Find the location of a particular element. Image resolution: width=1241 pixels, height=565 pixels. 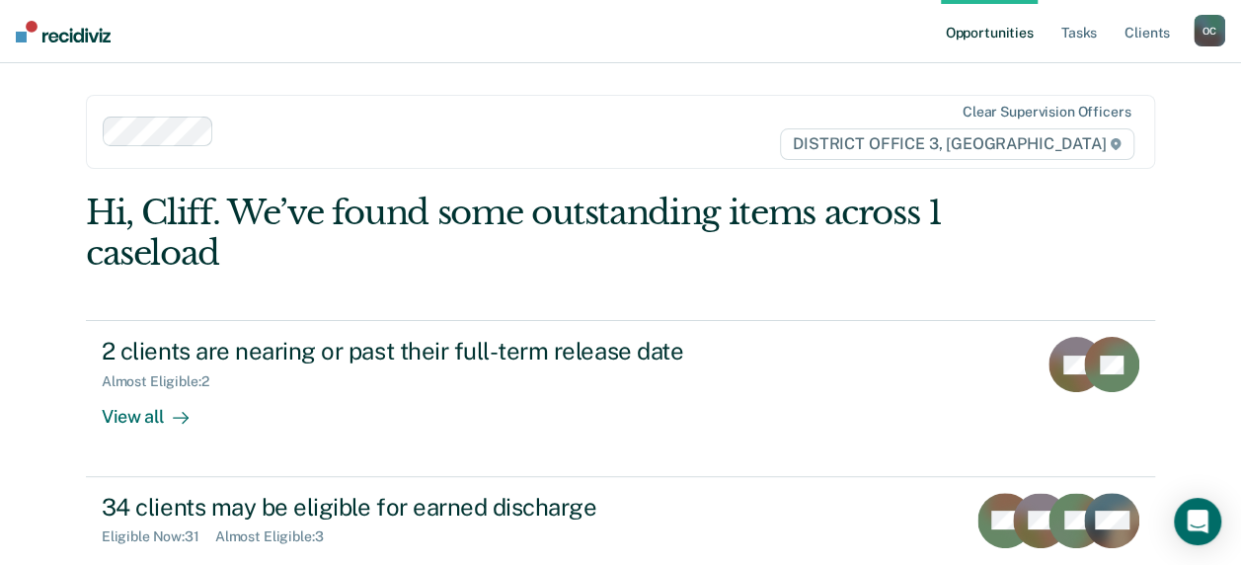

div: O C is located at coordinates (1209, 31).